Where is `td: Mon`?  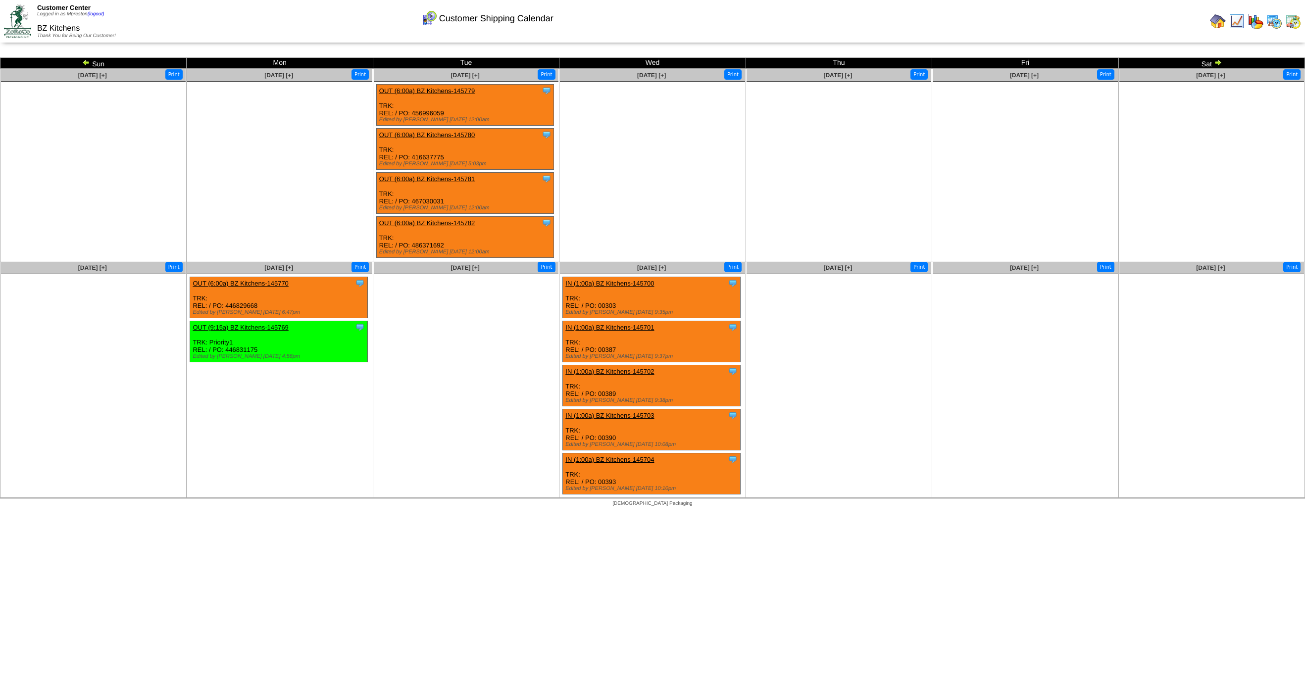 td: Mon is located at coordinates (280, 63).